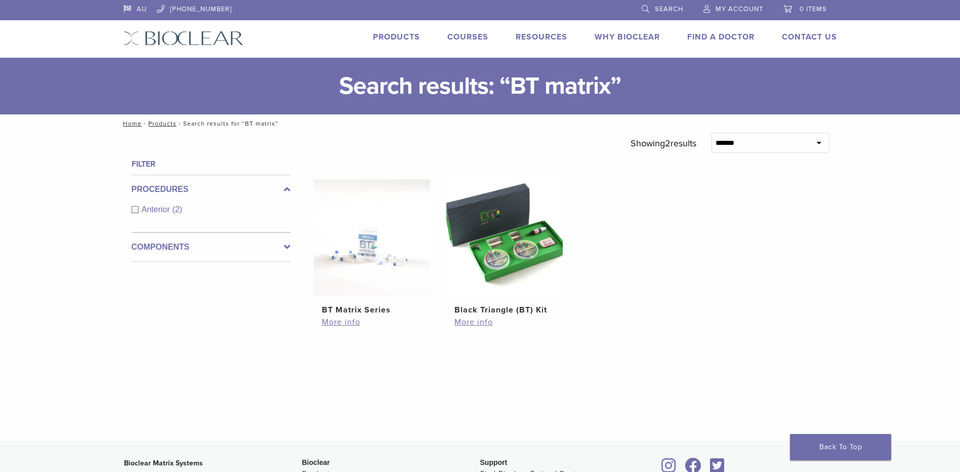 This screenshot has width=960, height=472. Describe the element at coordinates (372, 237) in the screenshot. I see `img: BT Matrix Series` at that location.